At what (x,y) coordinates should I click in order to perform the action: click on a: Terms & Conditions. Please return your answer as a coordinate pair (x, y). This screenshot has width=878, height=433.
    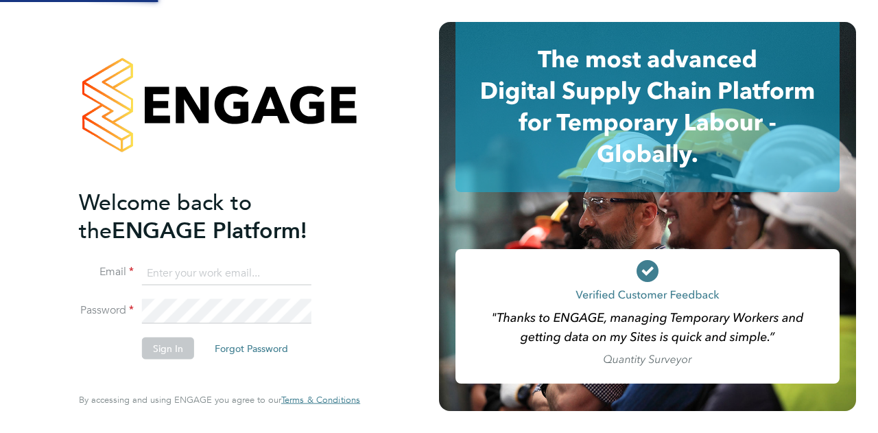
    Looking at the image, I should click on (320, 400).